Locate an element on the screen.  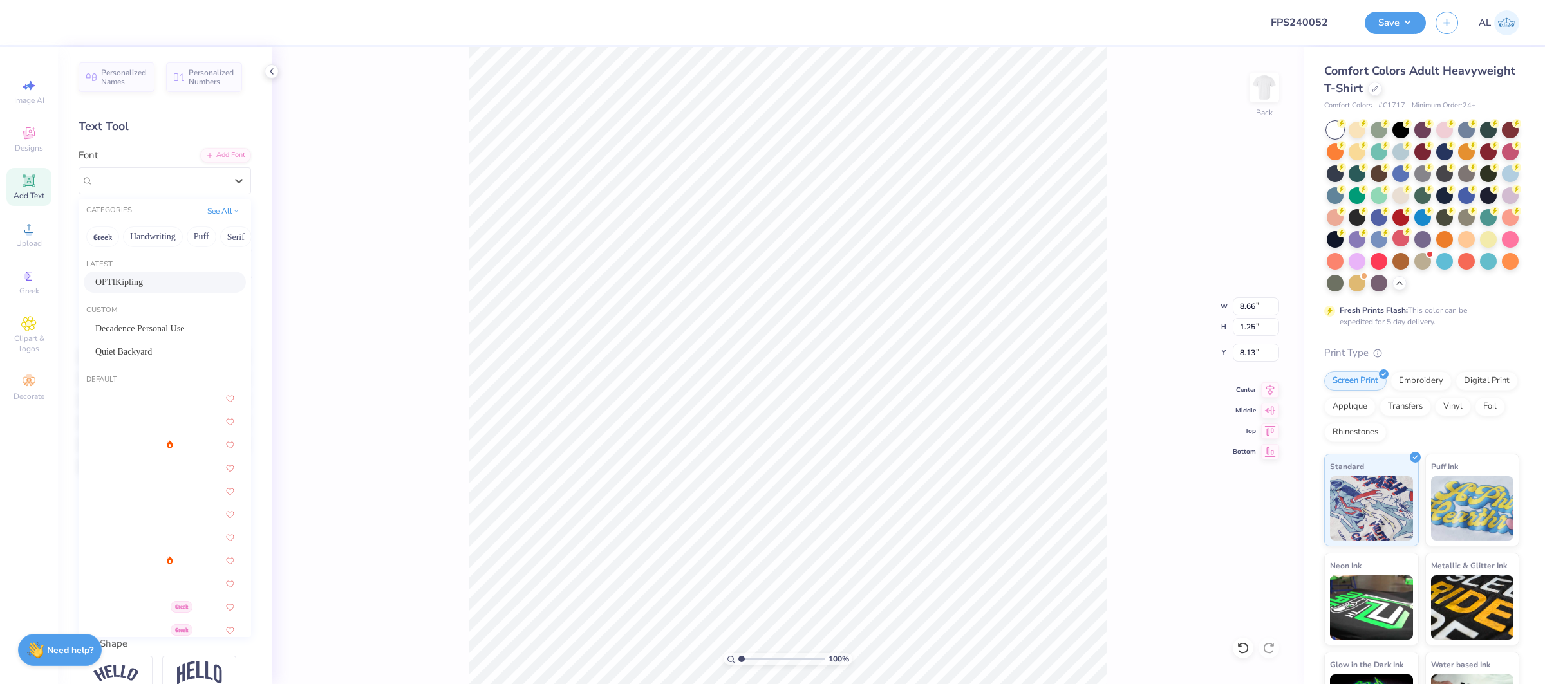
span: Center is located at coordinates (1244, 390).